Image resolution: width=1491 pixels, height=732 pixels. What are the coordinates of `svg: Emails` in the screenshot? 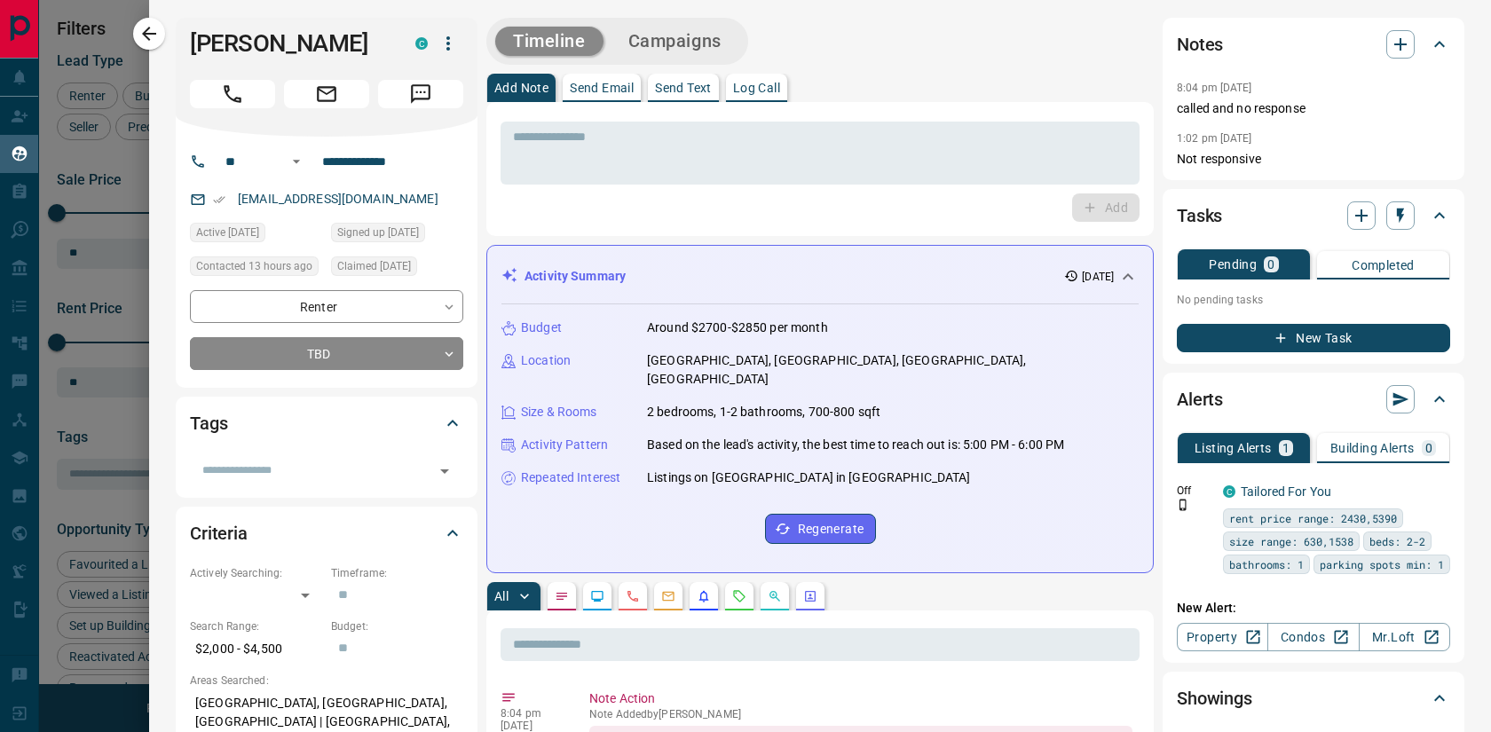 It's located at (668, 596).